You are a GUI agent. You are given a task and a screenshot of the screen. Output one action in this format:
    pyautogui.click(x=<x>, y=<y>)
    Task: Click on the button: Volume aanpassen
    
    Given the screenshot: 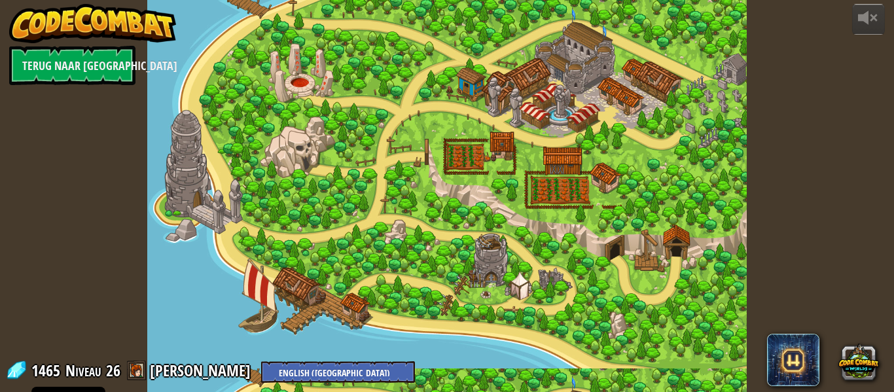 What is the action you would take?
    pyautogui.click(x=869, y=19)
    